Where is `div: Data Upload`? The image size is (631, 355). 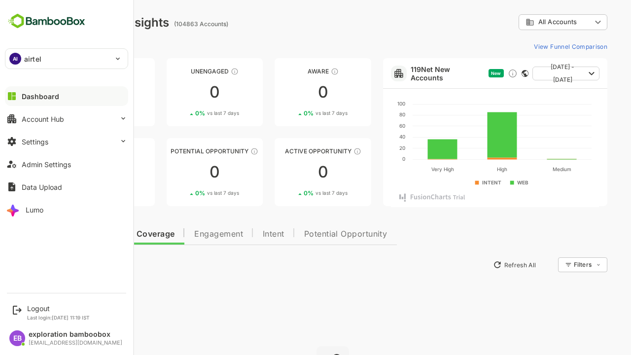
div: Data Upload is located at coordinates (42, 187).